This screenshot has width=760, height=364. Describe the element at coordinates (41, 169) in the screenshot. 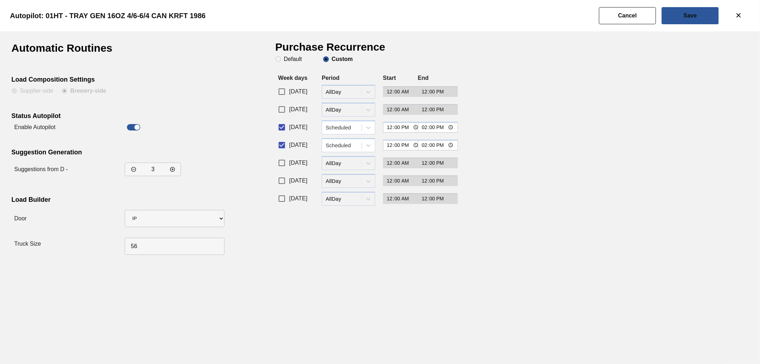

I see `label: Suggestions from D -` at that location.